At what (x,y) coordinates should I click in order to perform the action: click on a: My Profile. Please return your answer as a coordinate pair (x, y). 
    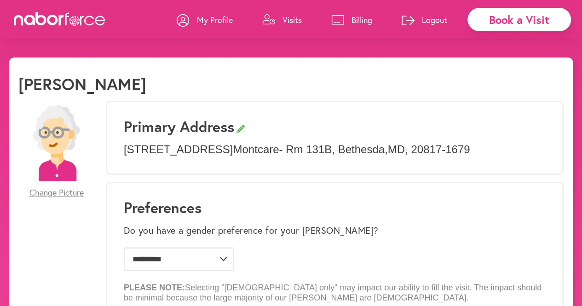
    Looking at the image, I should click on (205, 20).